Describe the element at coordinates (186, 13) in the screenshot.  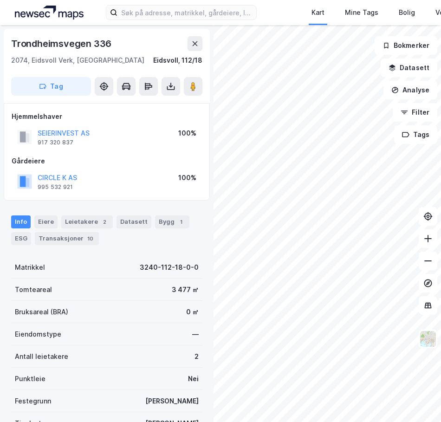
I see `input: Søk på adresse, matrikkel, gårdeiere, leietakere eller personer` at that location.